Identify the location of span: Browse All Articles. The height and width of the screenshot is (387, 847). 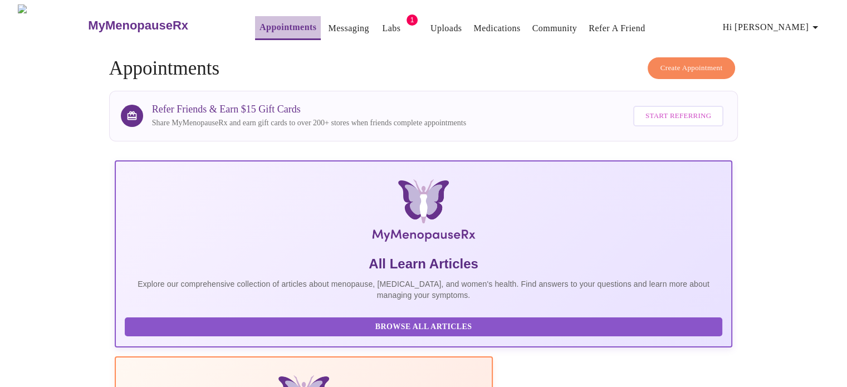
(424, 327).